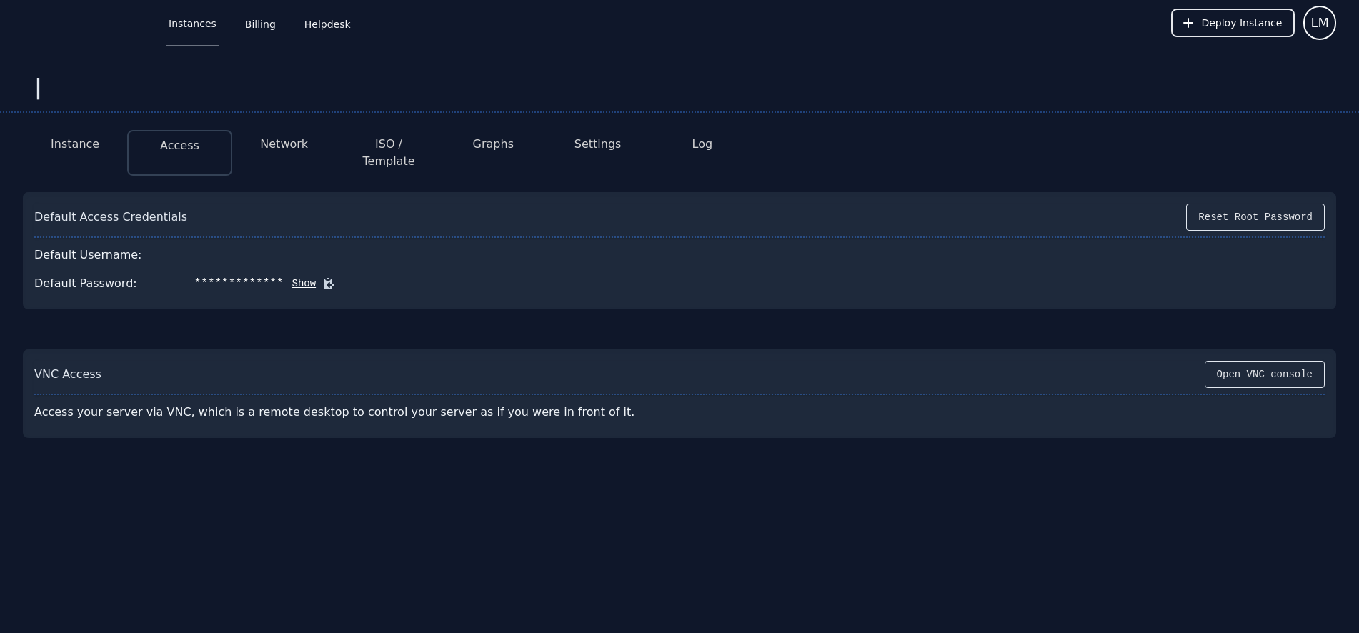 This screenshot has width=1359, height=633. Describe the element at coordinates (1232, 23) in the screenshot. I see `button: Deploy Instance` at that location.